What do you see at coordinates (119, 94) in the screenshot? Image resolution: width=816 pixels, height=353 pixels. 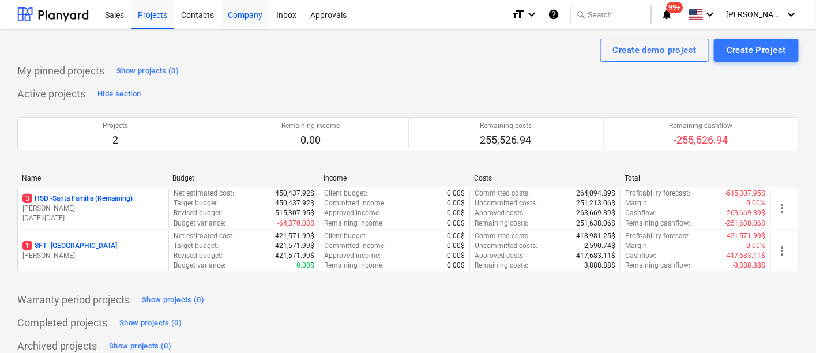 I see `div: Hide section` at bounding box center [119, 94].